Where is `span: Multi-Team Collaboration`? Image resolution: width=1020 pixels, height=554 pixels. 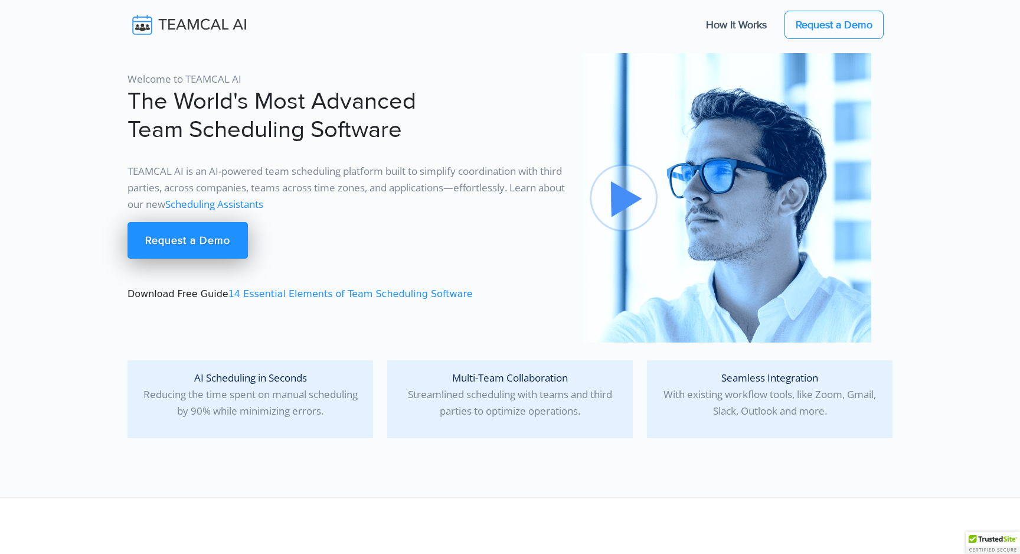
span: Multi-Team Collaboration is located at coordinates (510, 377).